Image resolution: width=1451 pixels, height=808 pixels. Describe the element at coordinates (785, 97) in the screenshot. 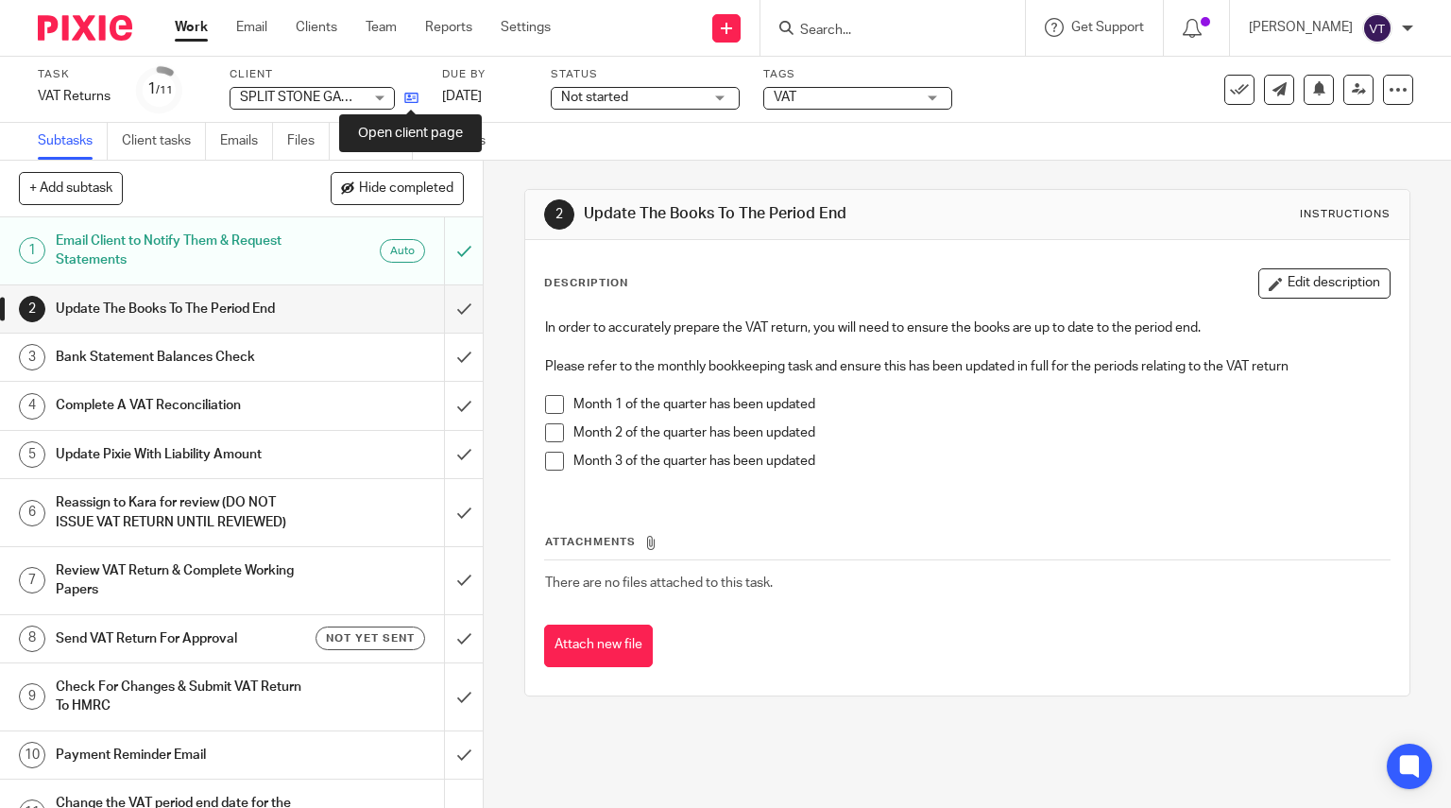

I see `span: VAT` at that location.